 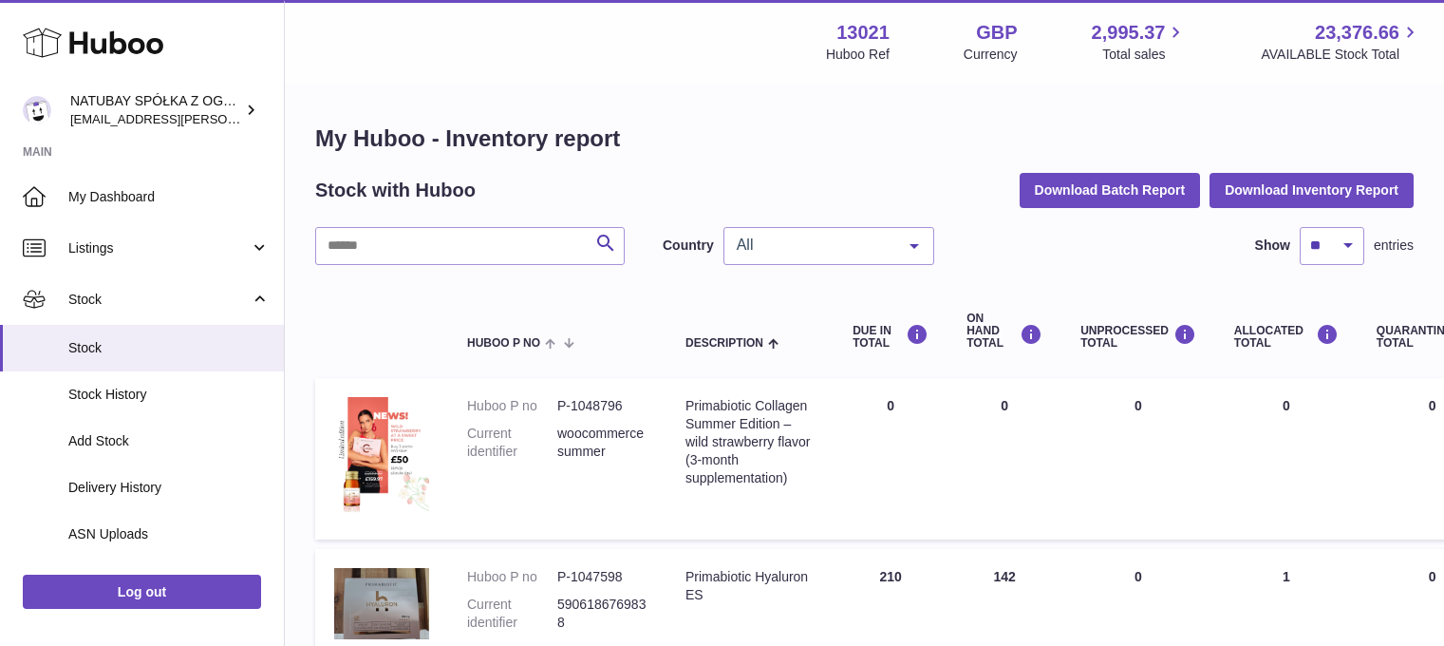 What do you see at coordinates (996, 32) in the screenshot?
I see `strong: GBP` at bounding box center [996, 32].